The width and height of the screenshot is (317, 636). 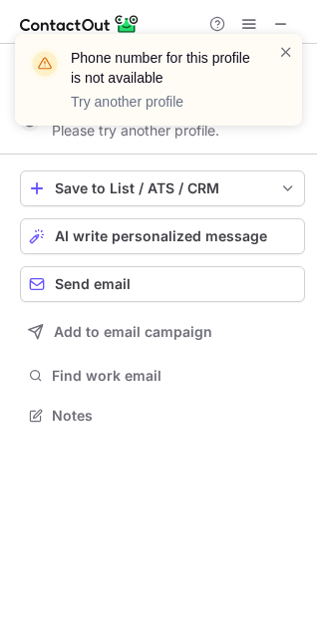 I want to click on img: ContactOut v5.3.10, so click(x=80, y=24).